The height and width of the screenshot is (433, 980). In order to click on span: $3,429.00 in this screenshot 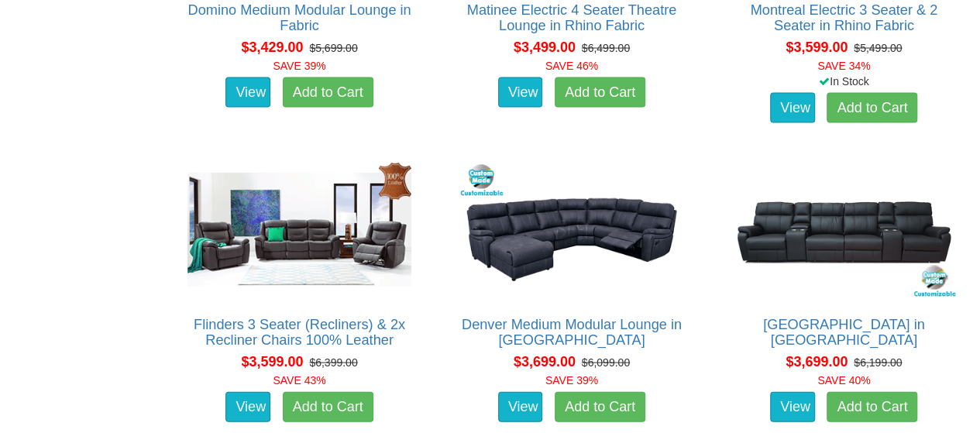, I will do `click(272, 47)`.